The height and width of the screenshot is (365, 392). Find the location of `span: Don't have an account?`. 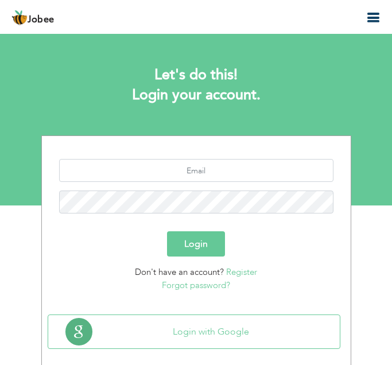

span: Don't have an account? is located at coordinates (179, 272).